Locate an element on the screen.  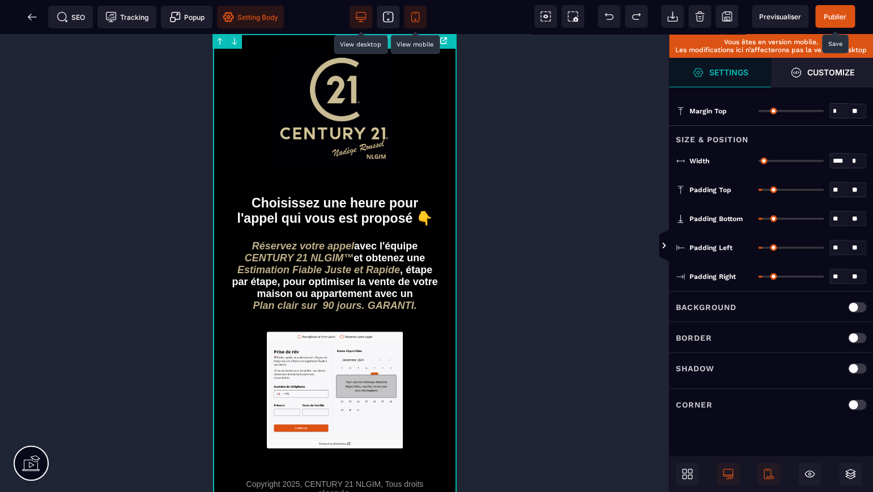
span: Padding Left is located at coordinates (711, 248).